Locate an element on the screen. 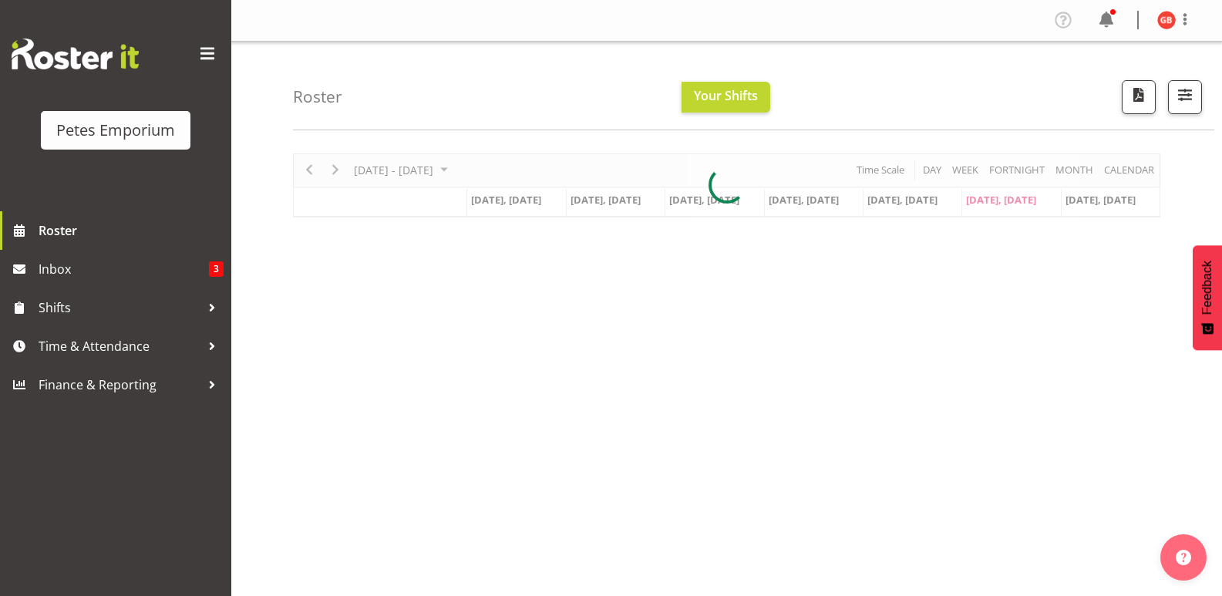 The width and height of the screenshot is (1222, 596). span: Roster is located at coordinates (131, 231).